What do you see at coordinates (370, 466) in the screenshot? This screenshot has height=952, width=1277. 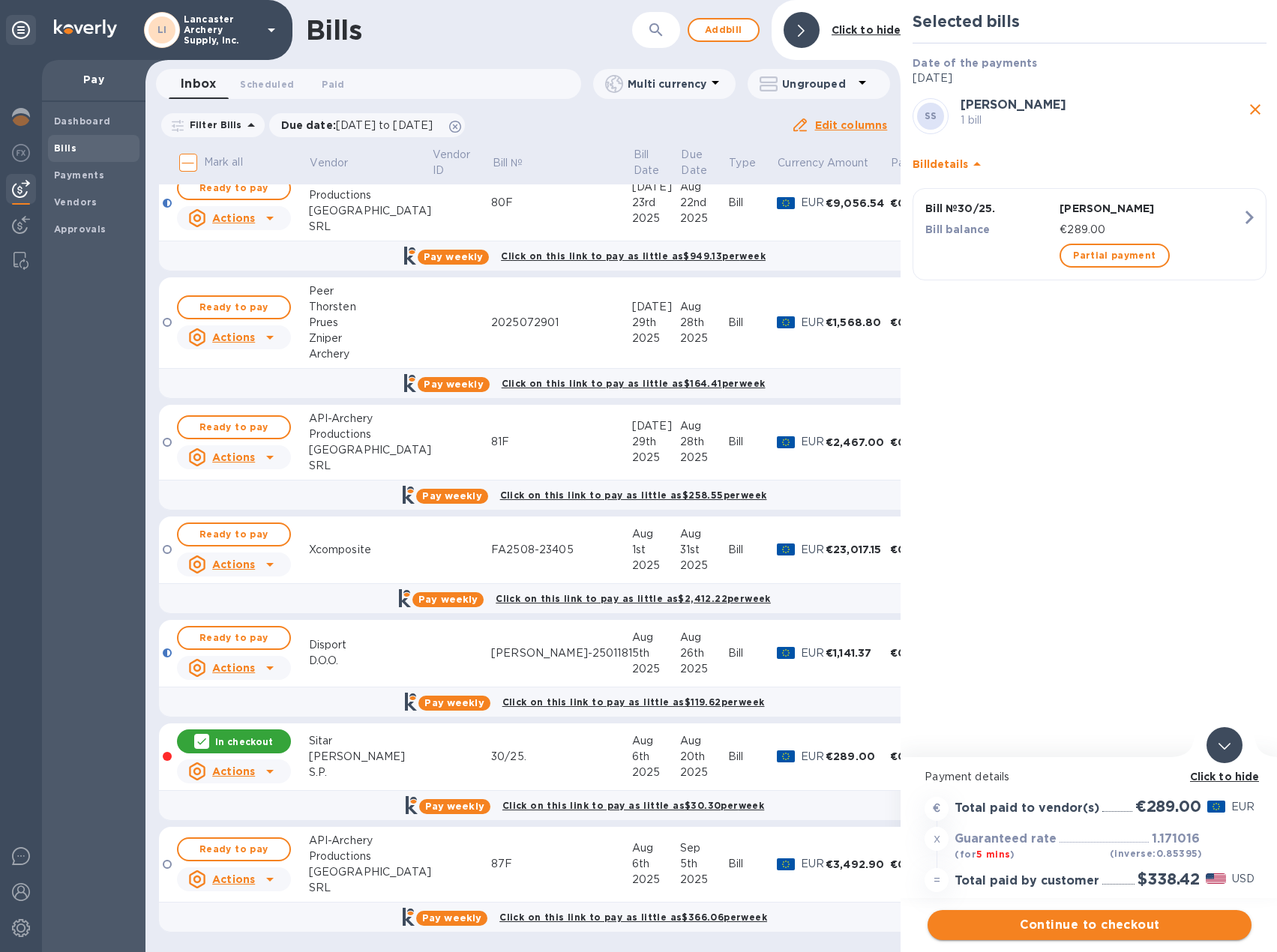 I see `div: SRL` at bounding box center [370, 466].